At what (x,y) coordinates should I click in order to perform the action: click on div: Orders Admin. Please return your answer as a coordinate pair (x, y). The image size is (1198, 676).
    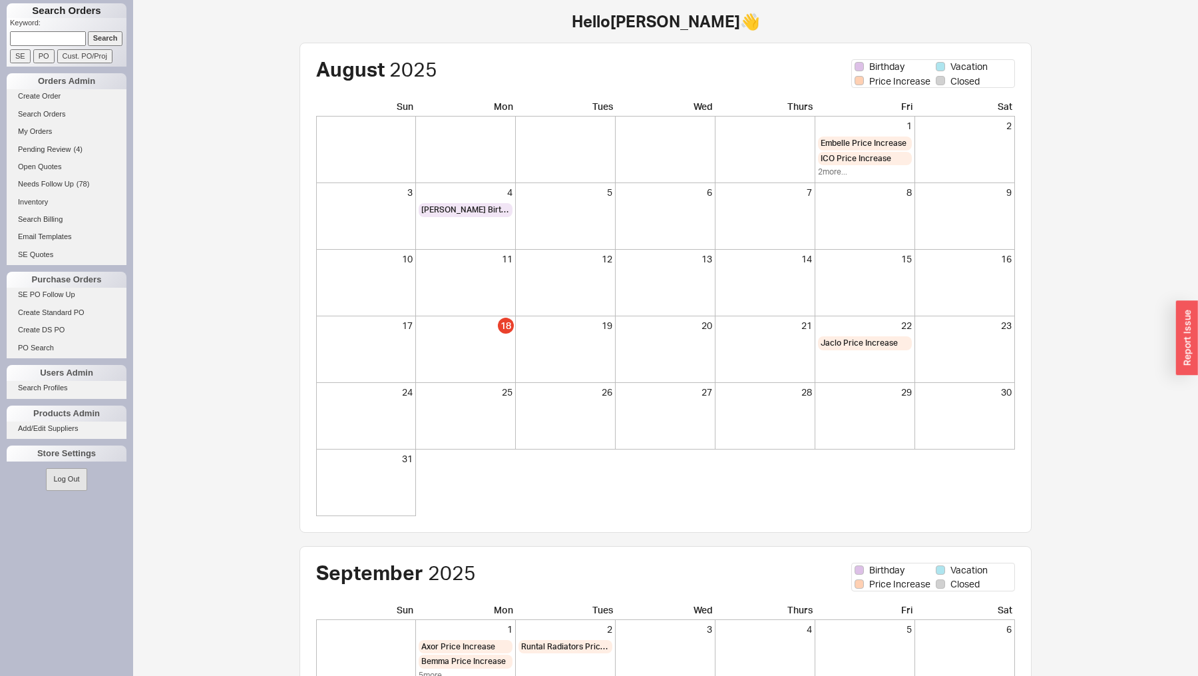
    Looking at the image, I should click on (67, 81).